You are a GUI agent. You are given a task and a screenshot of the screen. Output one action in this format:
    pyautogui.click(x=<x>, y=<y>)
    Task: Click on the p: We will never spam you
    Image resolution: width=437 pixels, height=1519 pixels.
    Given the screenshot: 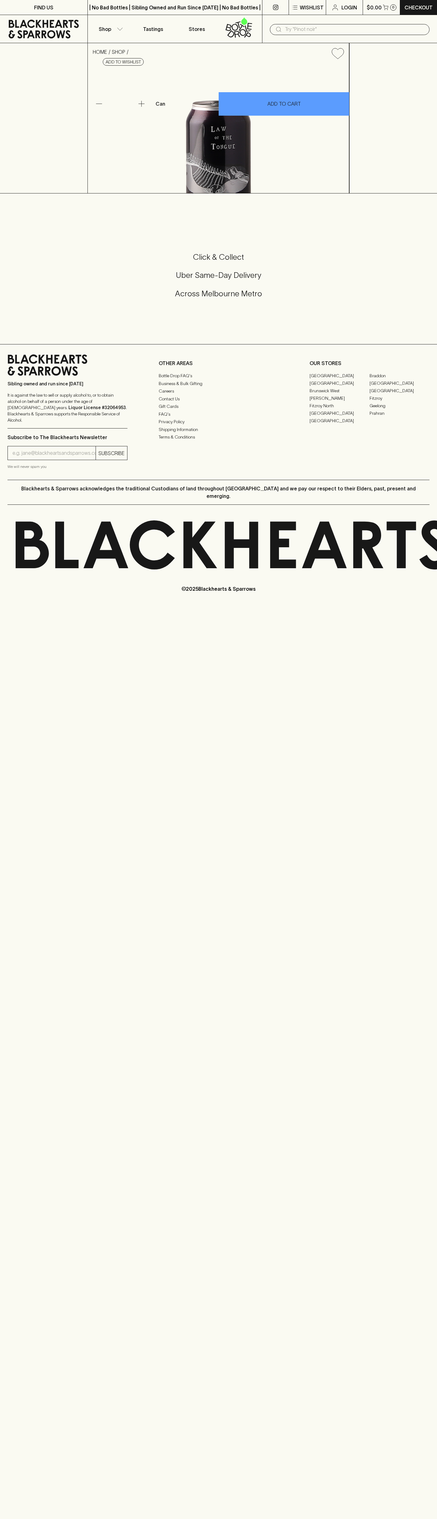 What is the action you would take?
    pyautogui.click(x=68, y=467)
    